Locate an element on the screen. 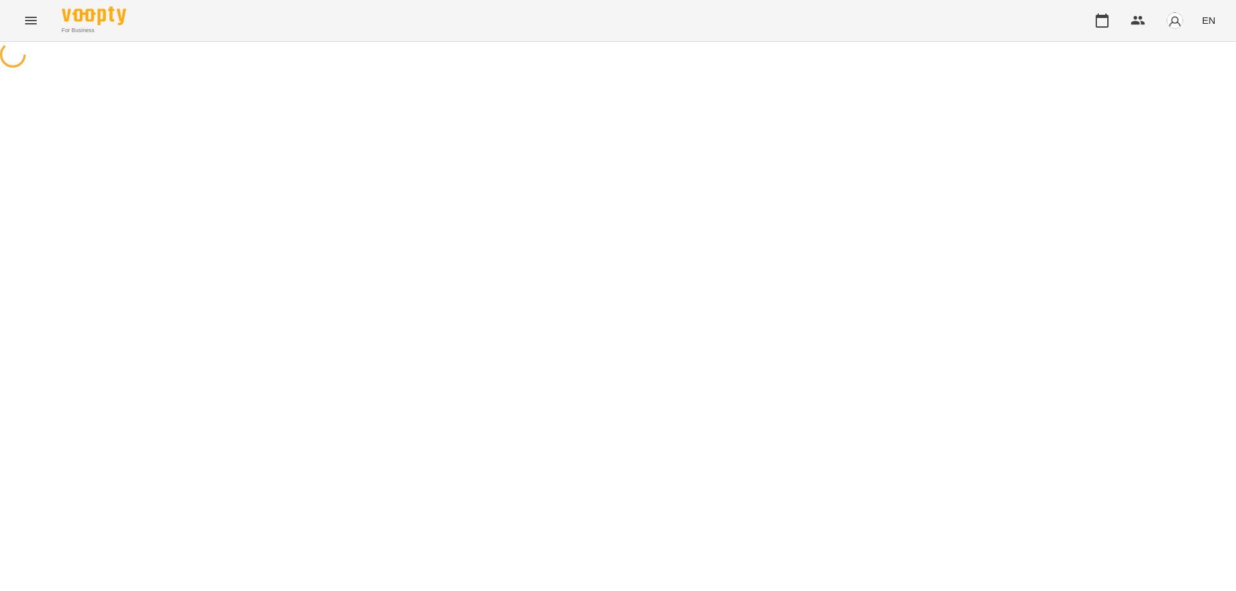 The width and height of the screenshot is (1236, 591). button: Menu is located at coordinates (31, 21).